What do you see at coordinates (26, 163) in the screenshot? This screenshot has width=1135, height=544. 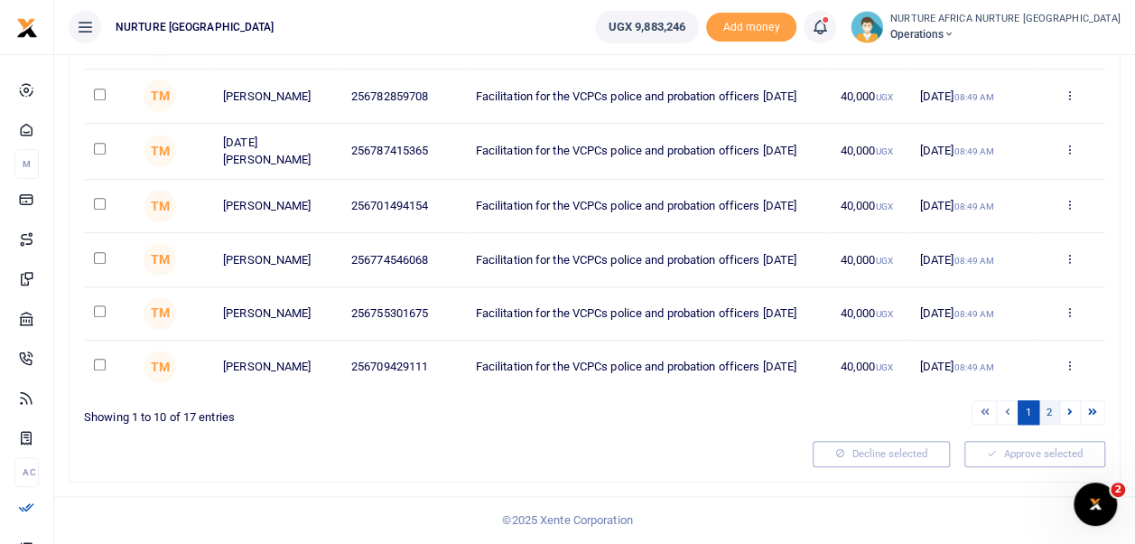 I see `li: M` at bounding box center [26, 163].